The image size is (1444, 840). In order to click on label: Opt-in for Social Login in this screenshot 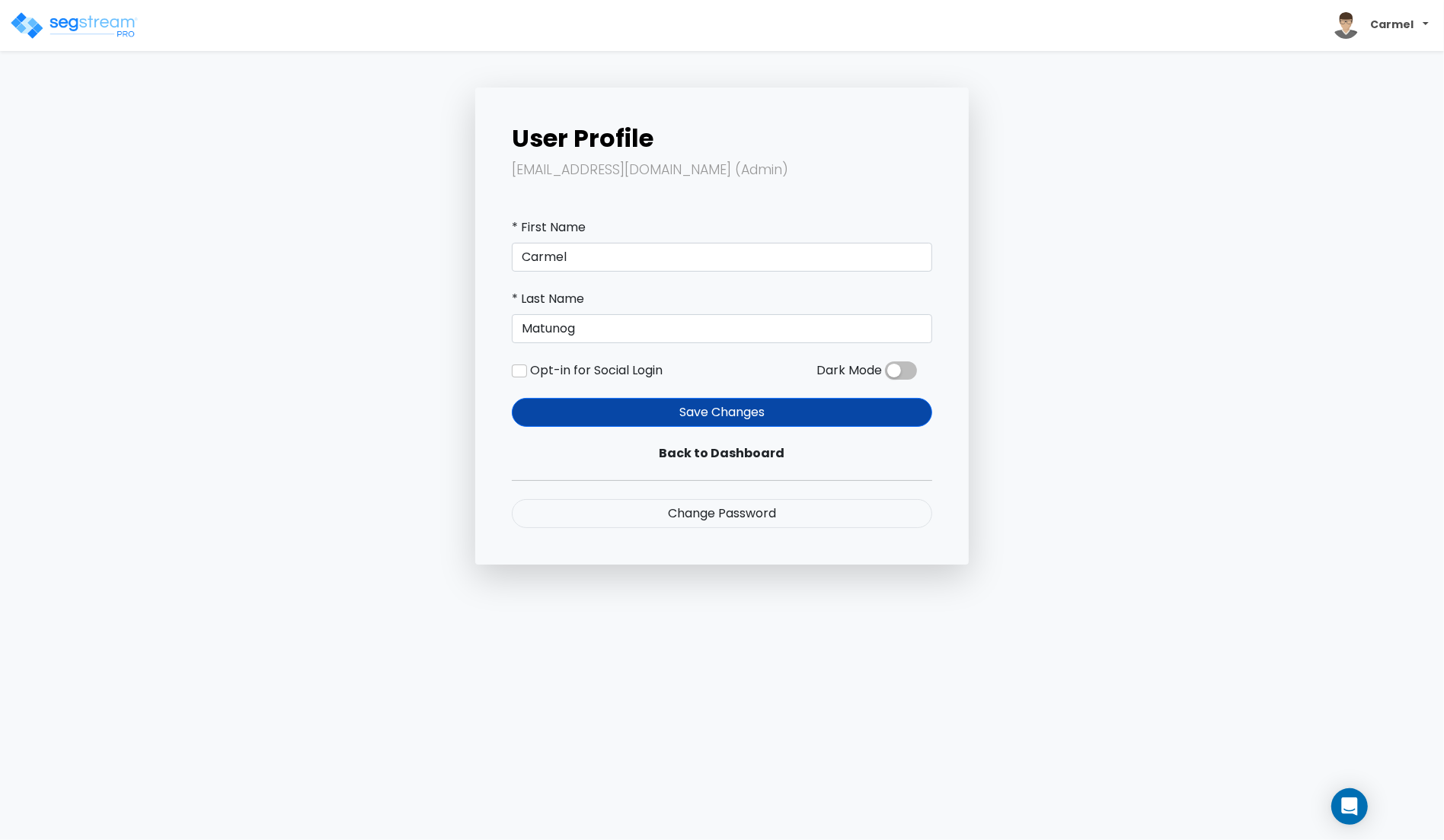, I will do `click(597, 371)`.